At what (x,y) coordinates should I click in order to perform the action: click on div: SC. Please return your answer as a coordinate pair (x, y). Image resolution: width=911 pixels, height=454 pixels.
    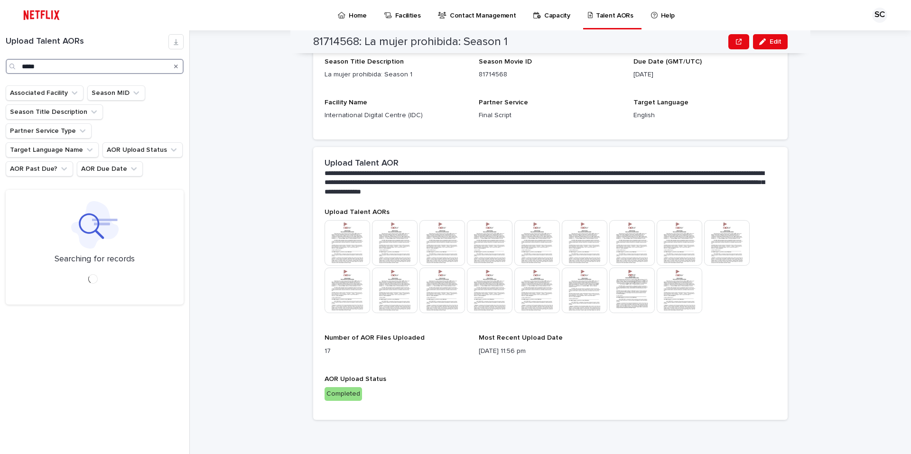
    Looking at the image, I should click on (880, 15).